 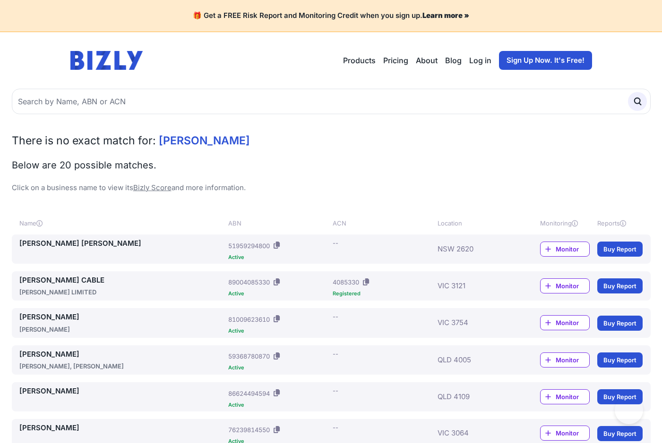 What do you see at coordinates (475, 360) in the screenshot?
I see `div: QLD 4005` at bounding box center [475, 360].